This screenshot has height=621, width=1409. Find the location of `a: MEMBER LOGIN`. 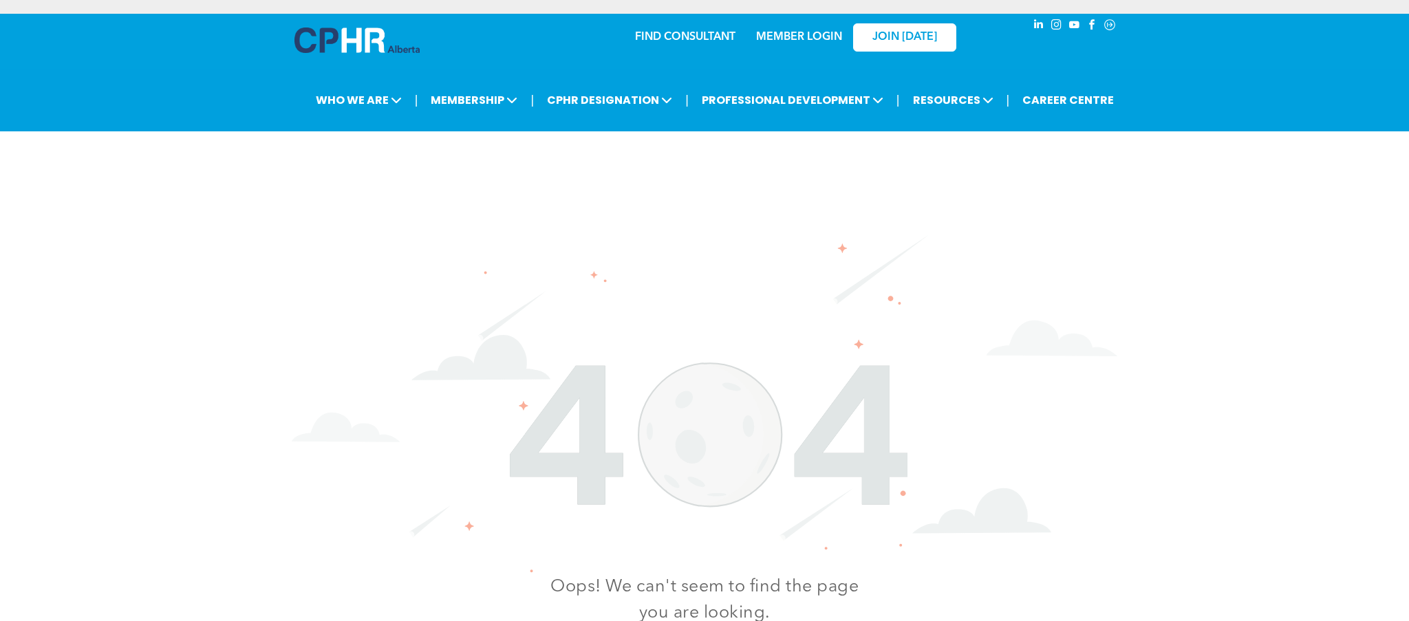

a: MEMBER LOGIN is located at coordinates (799, 37).